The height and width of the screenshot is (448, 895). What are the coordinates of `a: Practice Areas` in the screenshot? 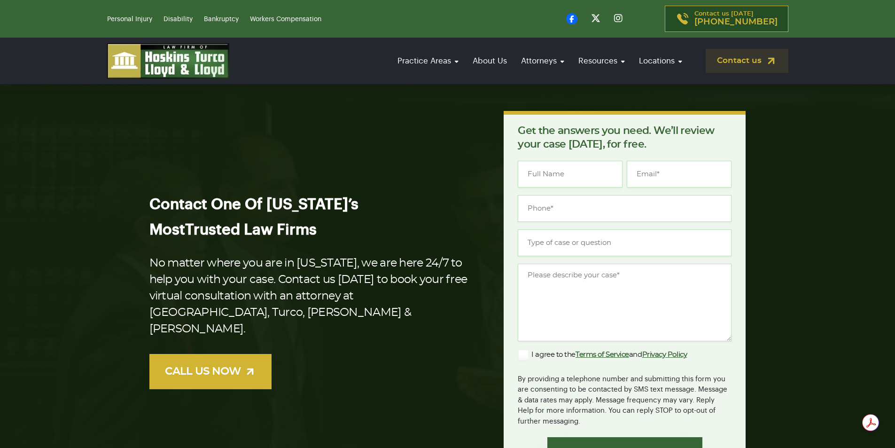 It's located at (428, 61).